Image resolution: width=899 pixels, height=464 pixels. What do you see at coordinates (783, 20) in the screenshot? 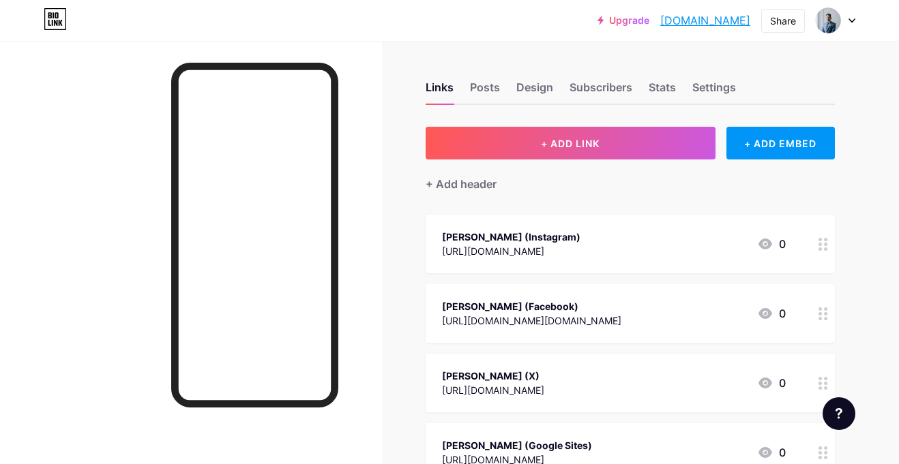
I see `div: Share` at bounding box center [783, 20].